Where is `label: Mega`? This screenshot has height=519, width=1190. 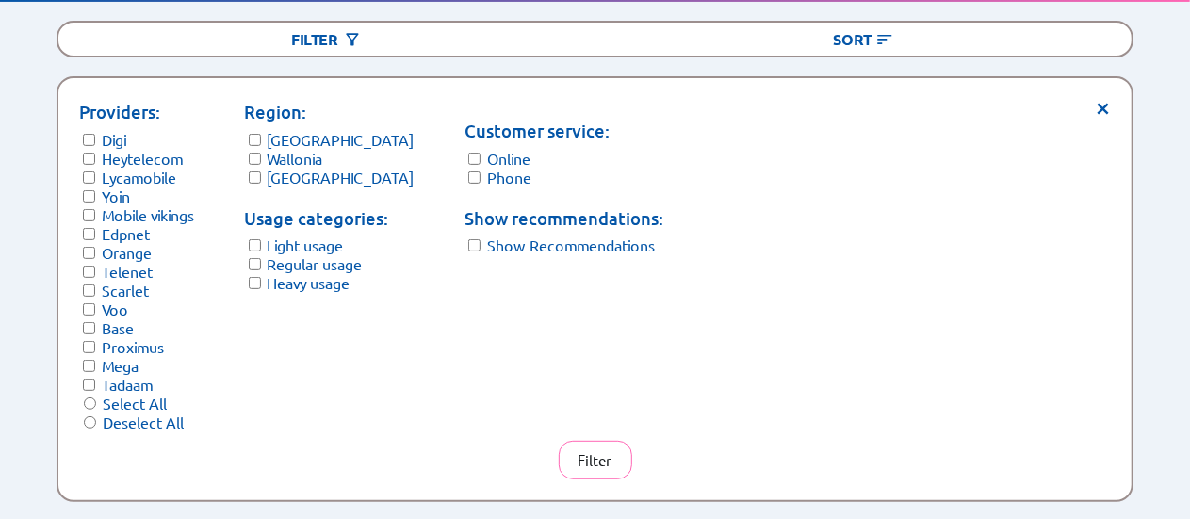
label: Mega is located at coordinates (120, 366).